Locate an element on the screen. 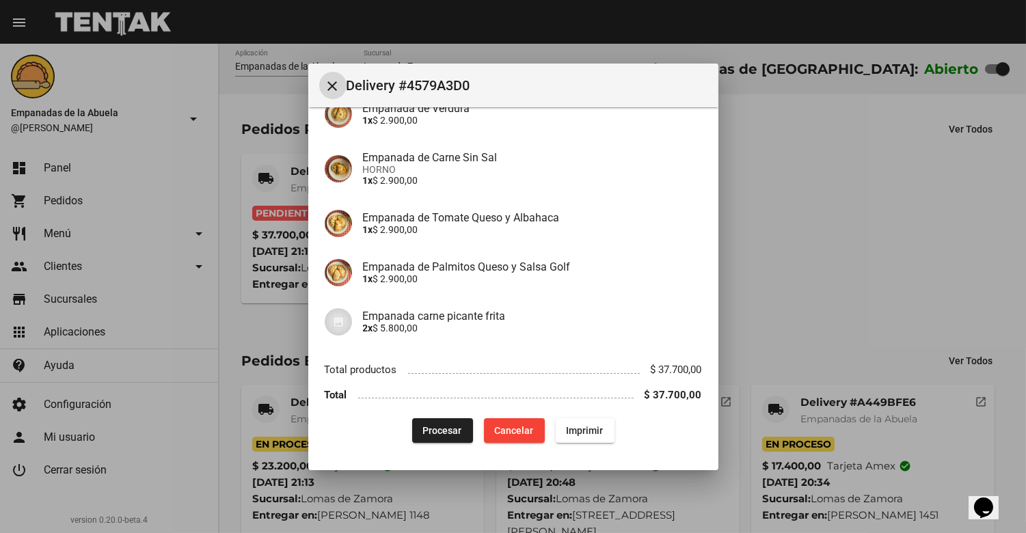  li: Total productos $ 37.700,00 is located at coordinates (513, 370).